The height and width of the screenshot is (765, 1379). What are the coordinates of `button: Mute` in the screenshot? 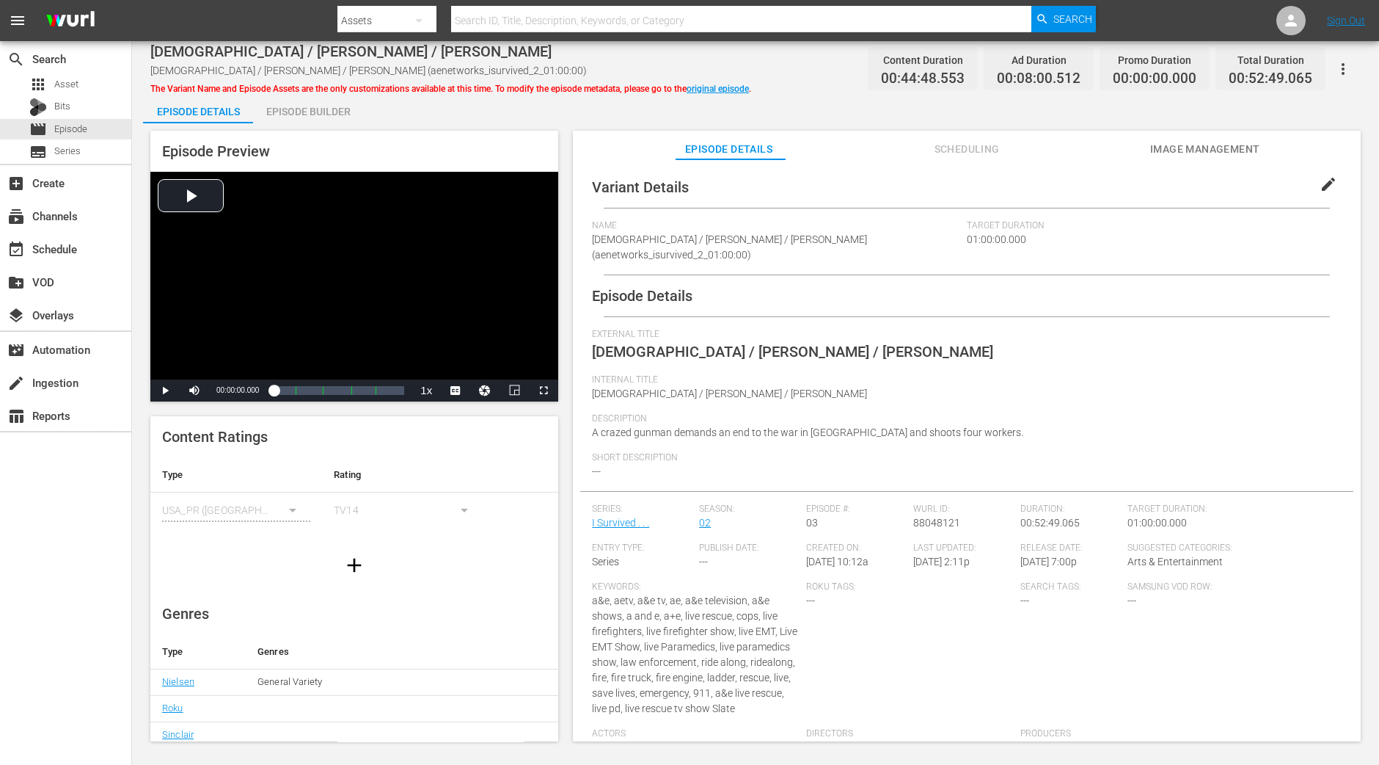 It's located at (194, 390).